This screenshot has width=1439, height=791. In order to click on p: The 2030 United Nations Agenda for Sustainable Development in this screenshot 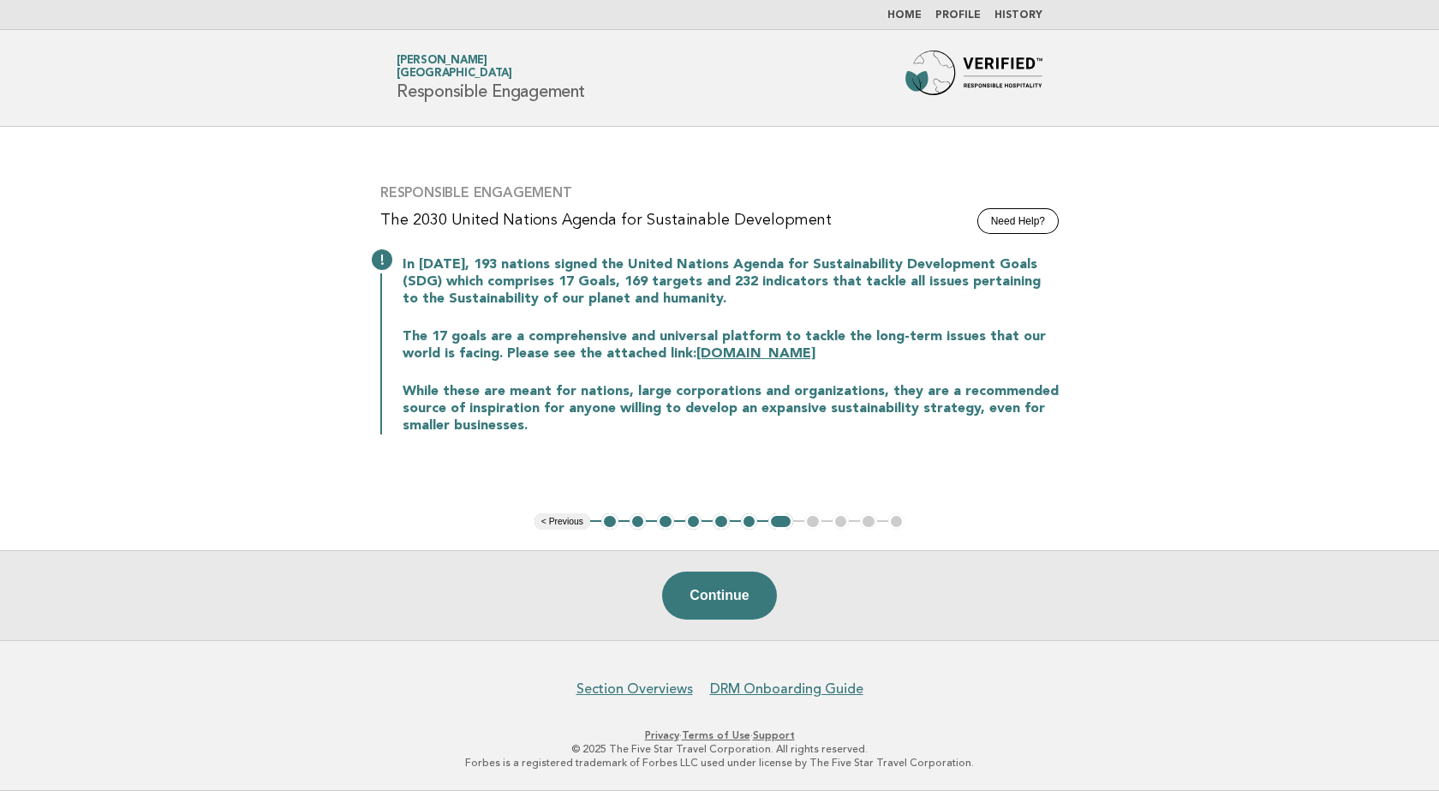, I will do `click(719, 220)`.